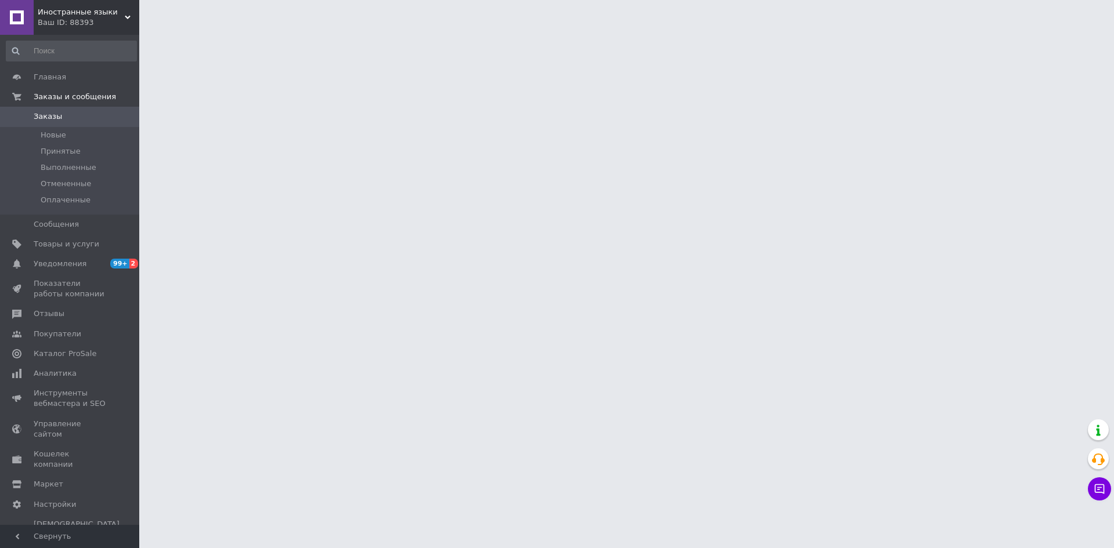 This screenshot has height=548, width=1114. Describe the element at coordinates (71, 51) in the screenshot. I see `input: Поиск` at that location.